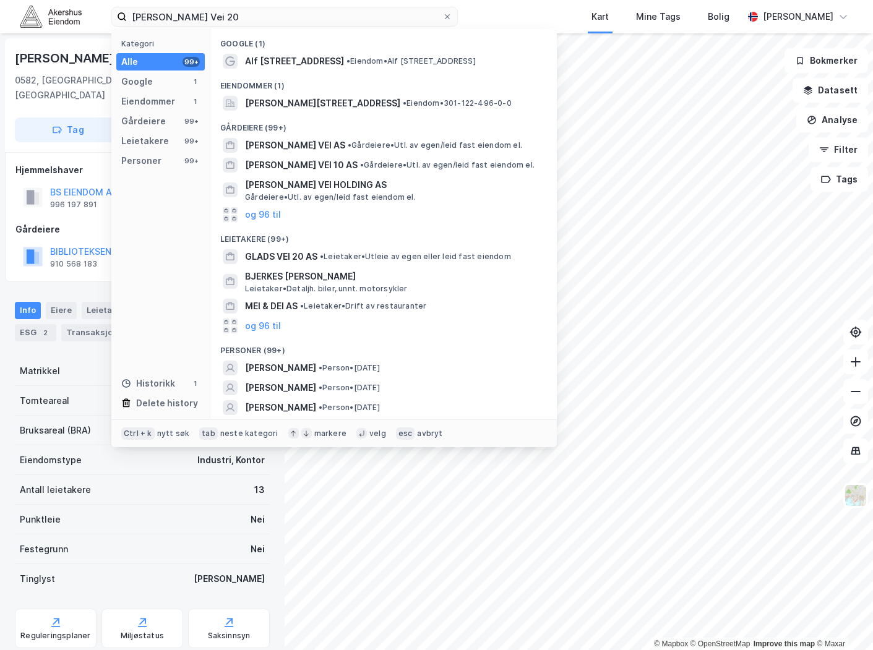  I want to click on span: Leietaker • Detaljh. biler, unnt. motorsykler, so click(326, 289).